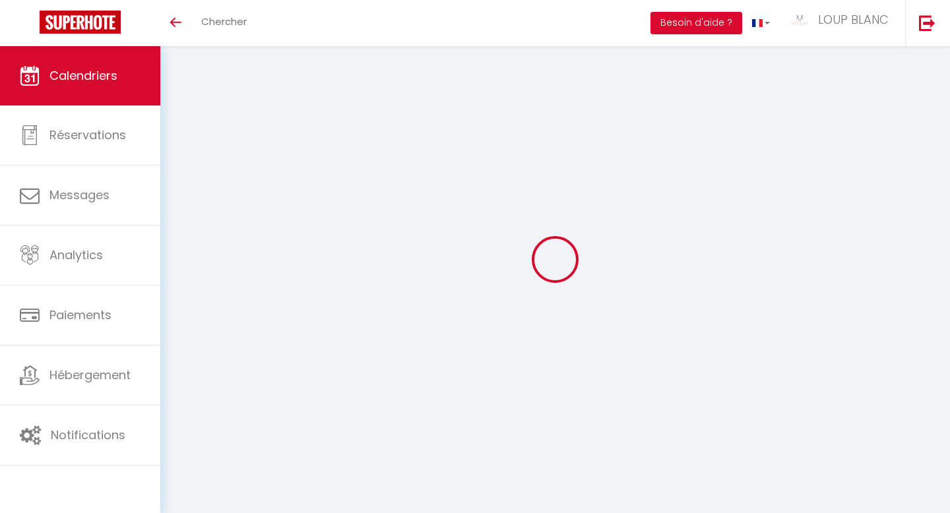 This screenshot has width=950, height=513. I want to click on span: Paiements, so click(80, 315).